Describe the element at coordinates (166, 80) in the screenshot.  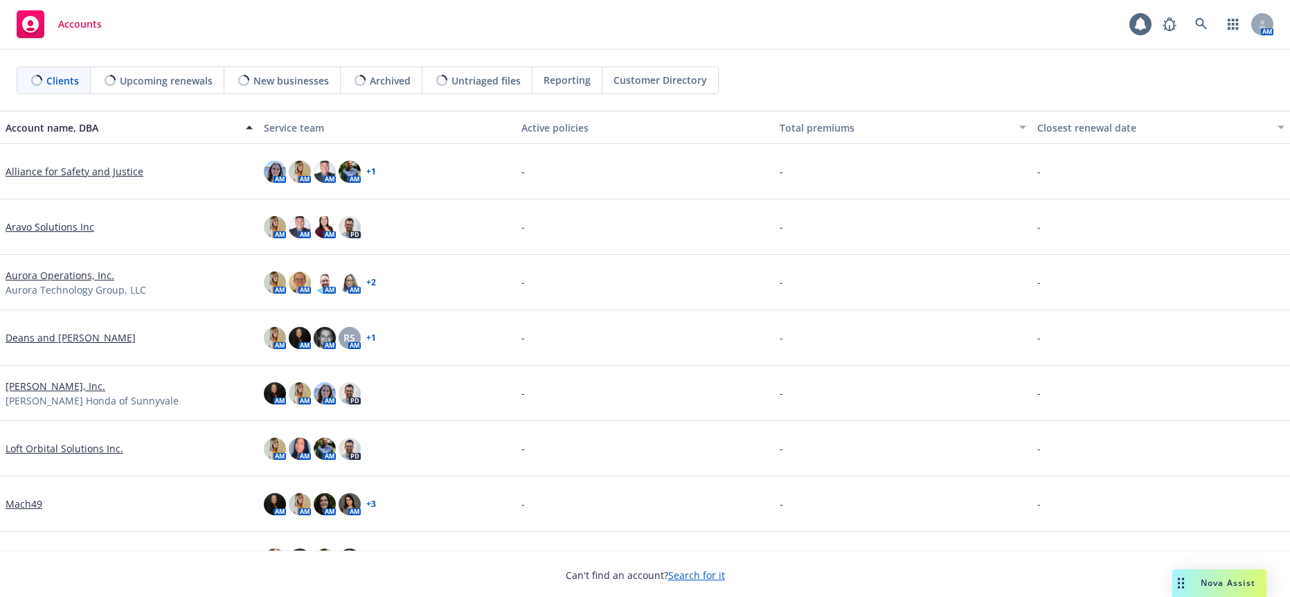
I see `span: Upcoming renewals` at that location.